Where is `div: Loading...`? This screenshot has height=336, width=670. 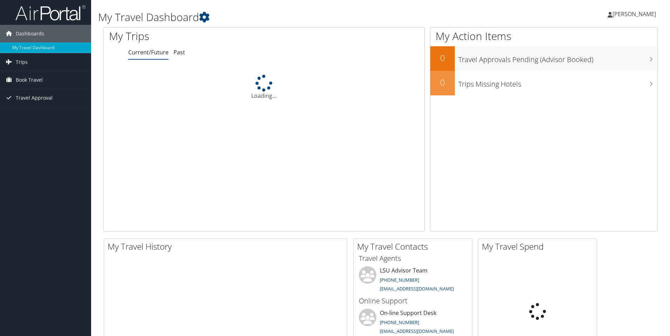 div: Loading... is located at coordinates (264, 87).